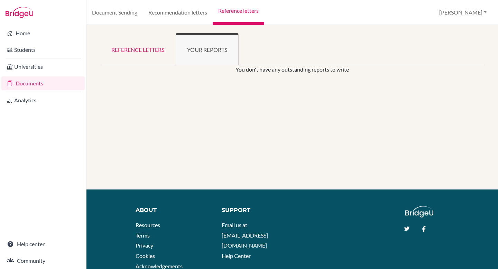  Describe the element at coordinates (43, 83) in the screenshot. I see `a: Documents` at that location.